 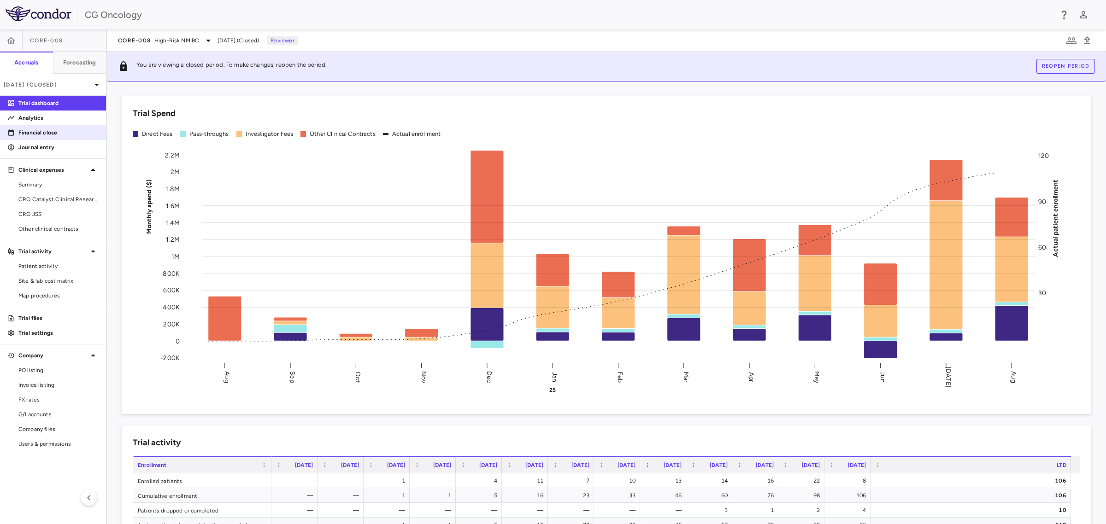 I want to click on div: 5, so click(x=481, y=496).